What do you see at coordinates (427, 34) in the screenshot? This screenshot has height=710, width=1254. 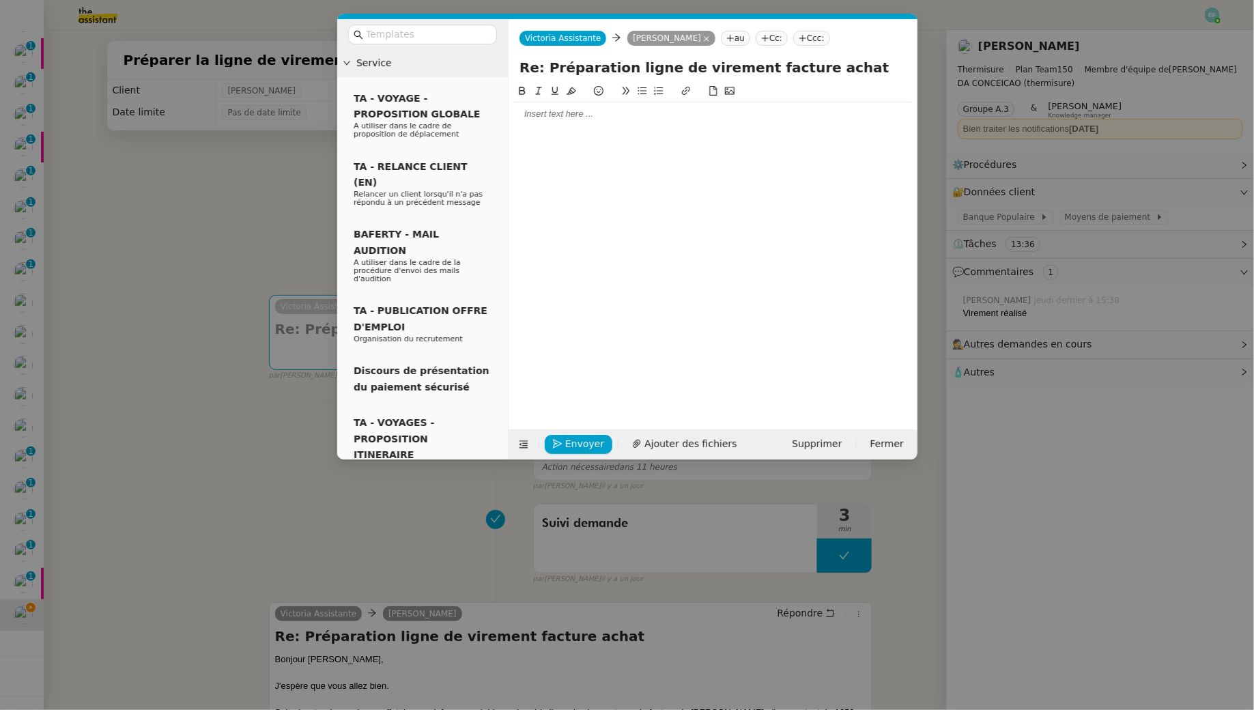 I see `input: Templates` at bounding box center [427, 34].